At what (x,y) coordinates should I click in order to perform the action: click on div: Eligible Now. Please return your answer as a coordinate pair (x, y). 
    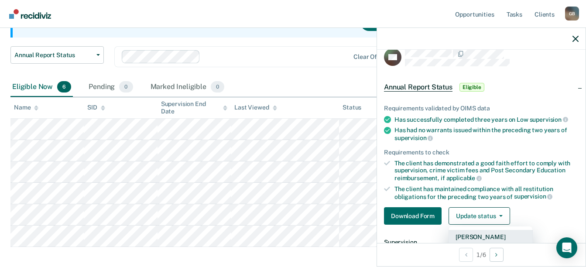
    Looking at the image, I should click on (41, 87).